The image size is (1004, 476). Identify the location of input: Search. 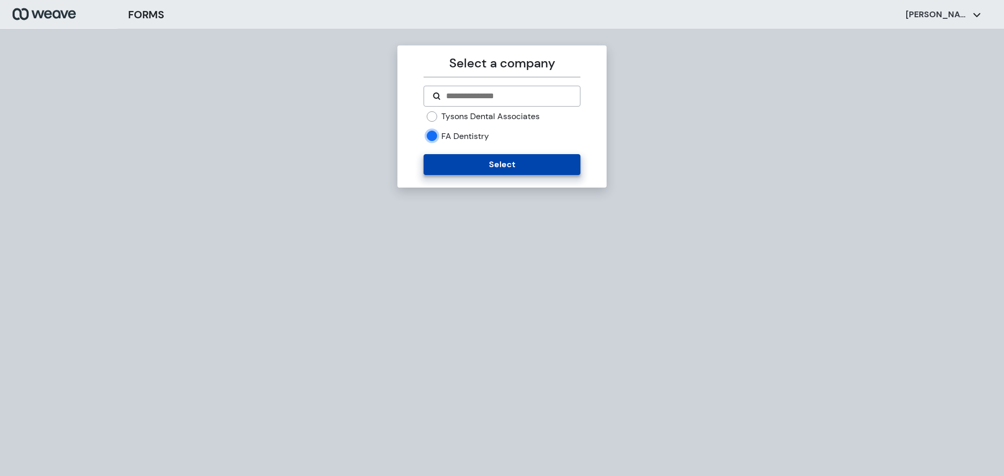
(508, 96).